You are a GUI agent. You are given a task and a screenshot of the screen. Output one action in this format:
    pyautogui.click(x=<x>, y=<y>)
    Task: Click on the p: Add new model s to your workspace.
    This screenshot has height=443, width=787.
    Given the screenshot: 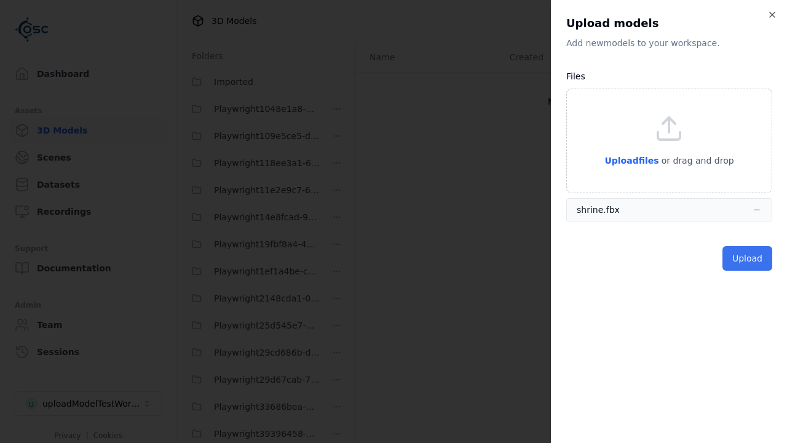 What is the action you would take?
    pyautogui.click(x=669, y=43)
    